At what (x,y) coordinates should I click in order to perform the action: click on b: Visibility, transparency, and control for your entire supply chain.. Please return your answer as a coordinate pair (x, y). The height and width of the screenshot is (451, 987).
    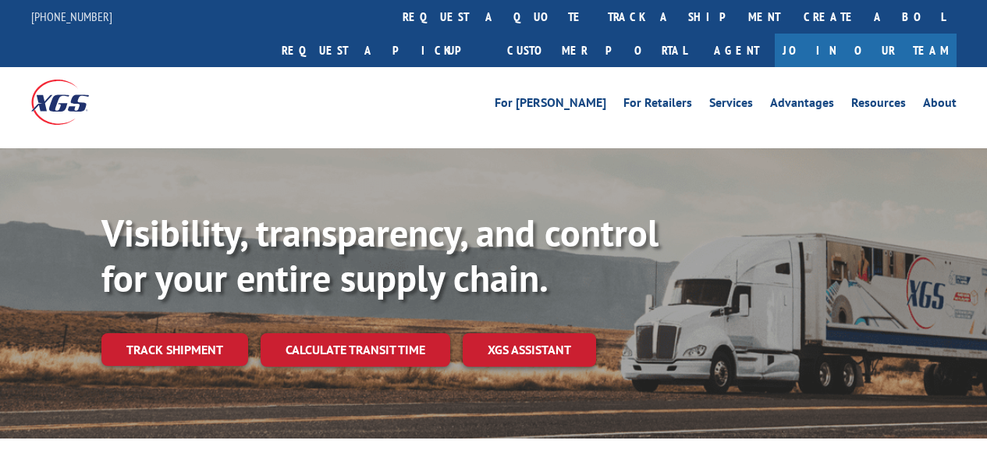
    Looking at the image, I should click on (380, 255).